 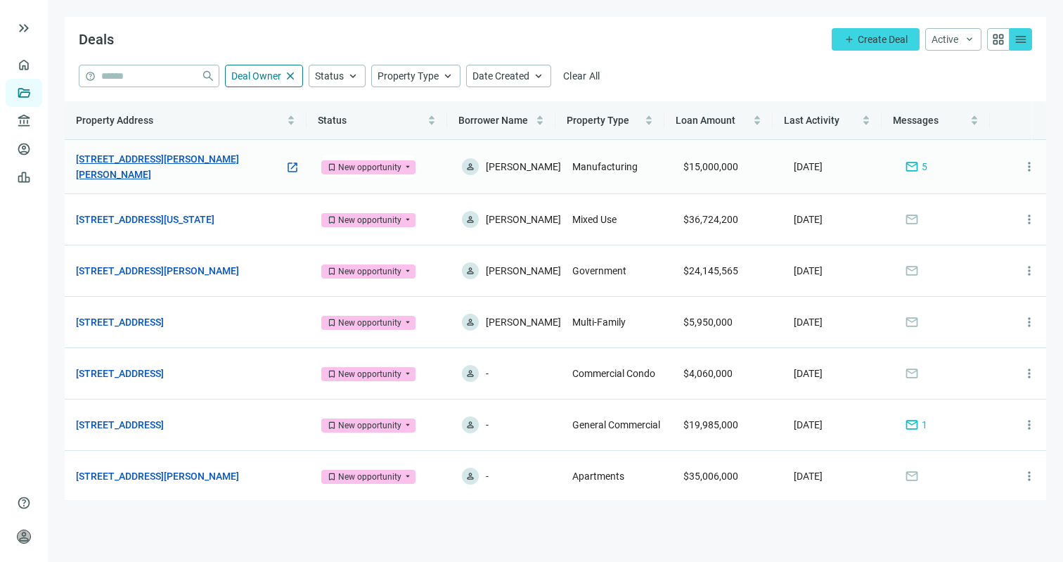 I want to click on span: $35,006,000, so click(x=711, y=476).